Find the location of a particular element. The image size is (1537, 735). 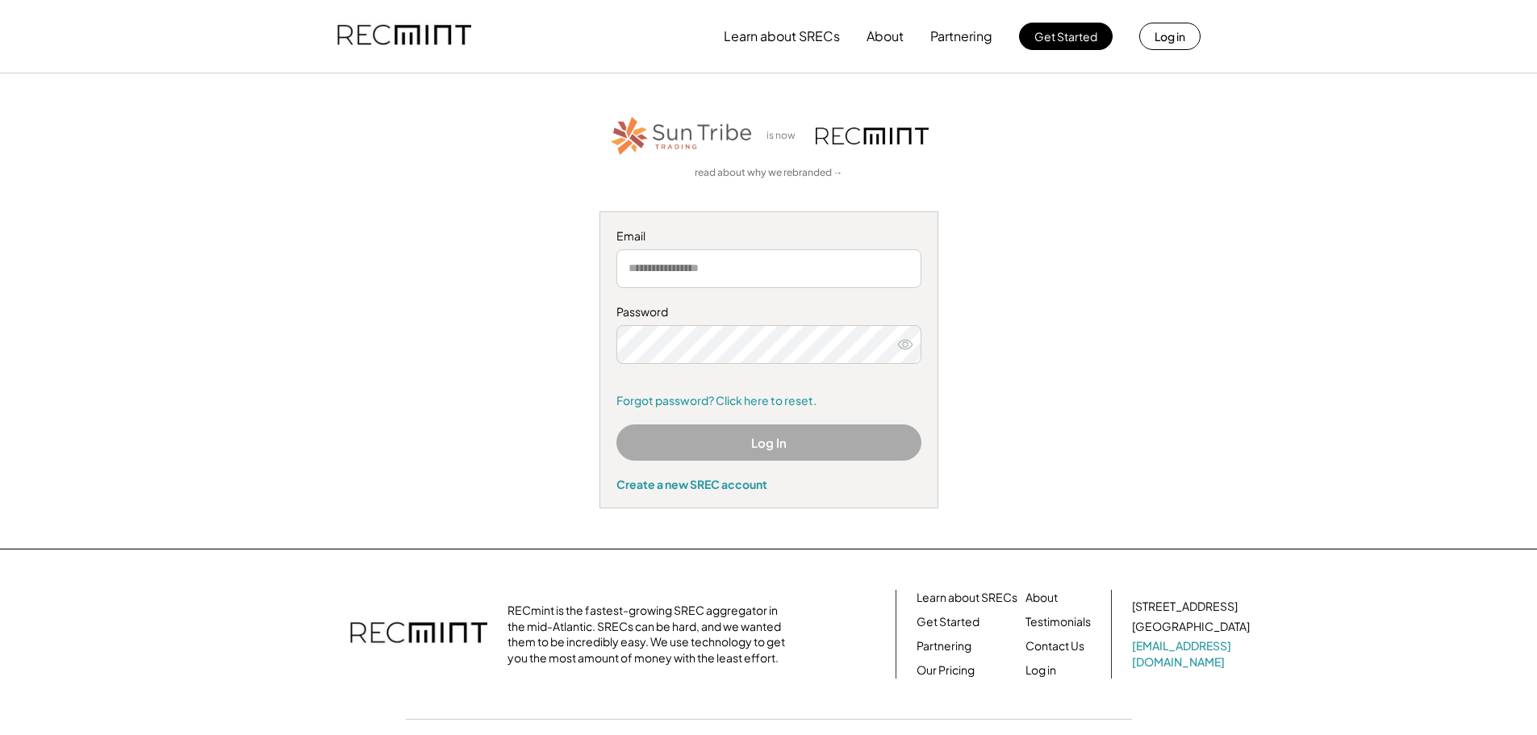

div: Create a new SREC account is located at coordinates (769, 484).